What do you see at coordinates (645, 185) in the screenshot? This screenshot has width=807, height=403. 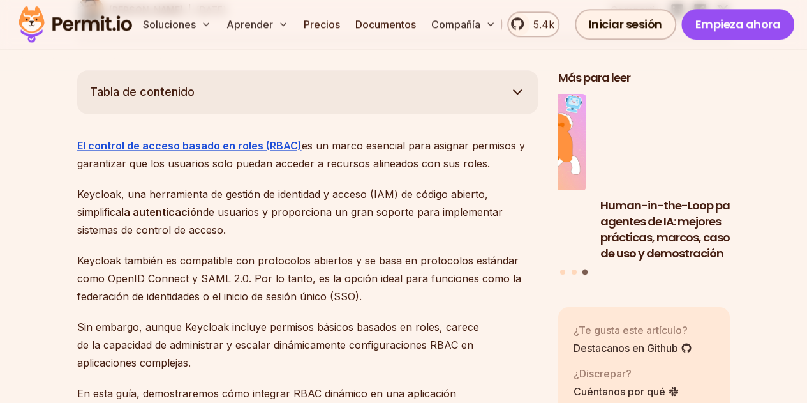 I see `div: Publicaciones` at bounding box center [645, 185].